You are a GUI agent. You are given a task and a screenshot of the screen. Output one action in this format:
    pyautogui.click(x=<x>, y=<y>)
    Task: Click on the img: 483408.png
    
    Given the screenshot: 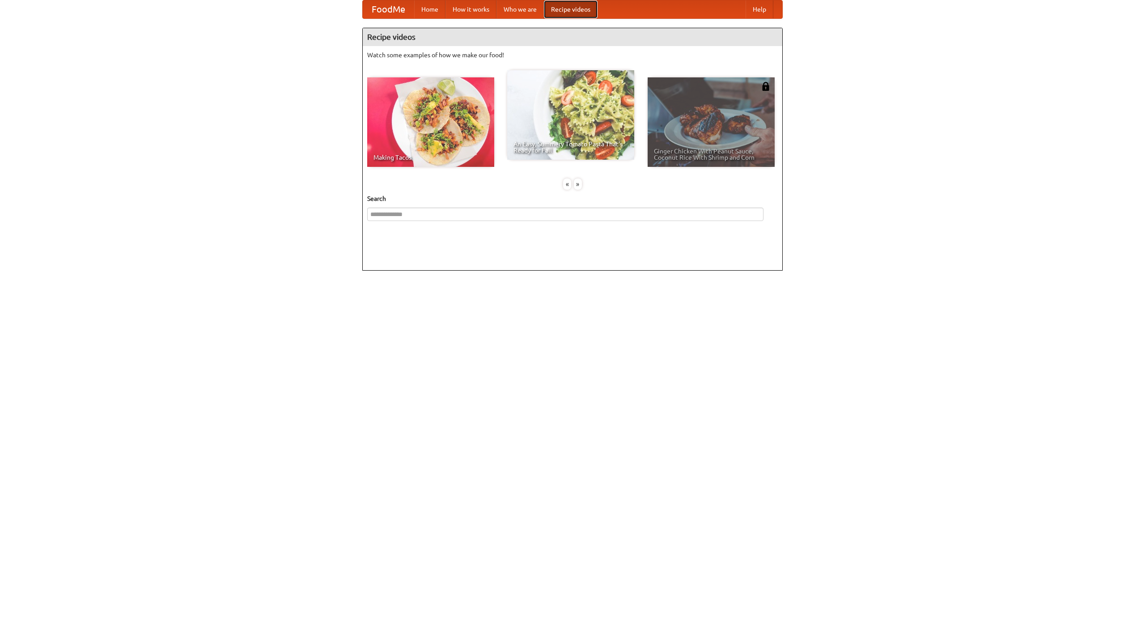 What is the action you would take?
    pyautogui.click(x=766, y=86)
    